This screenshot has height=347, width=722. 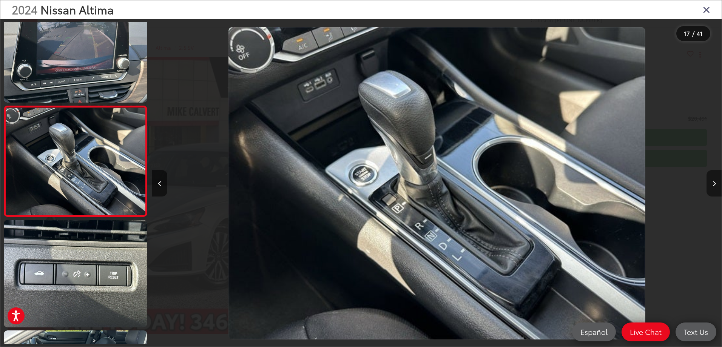 What do you see at coordinates (594, 332) in the screenshot?
I see `a: Español` at bounding box center [594, 332].